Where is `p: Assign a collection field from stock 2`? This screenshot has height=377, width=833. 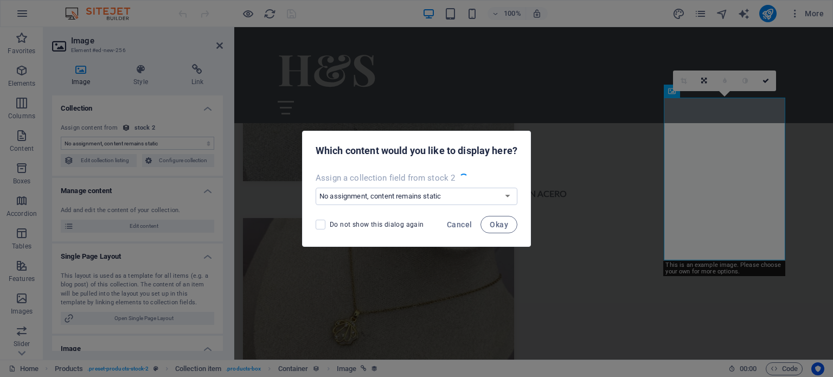
p: Assign a collection field from stock 2 is located at coordinates (385, 178).